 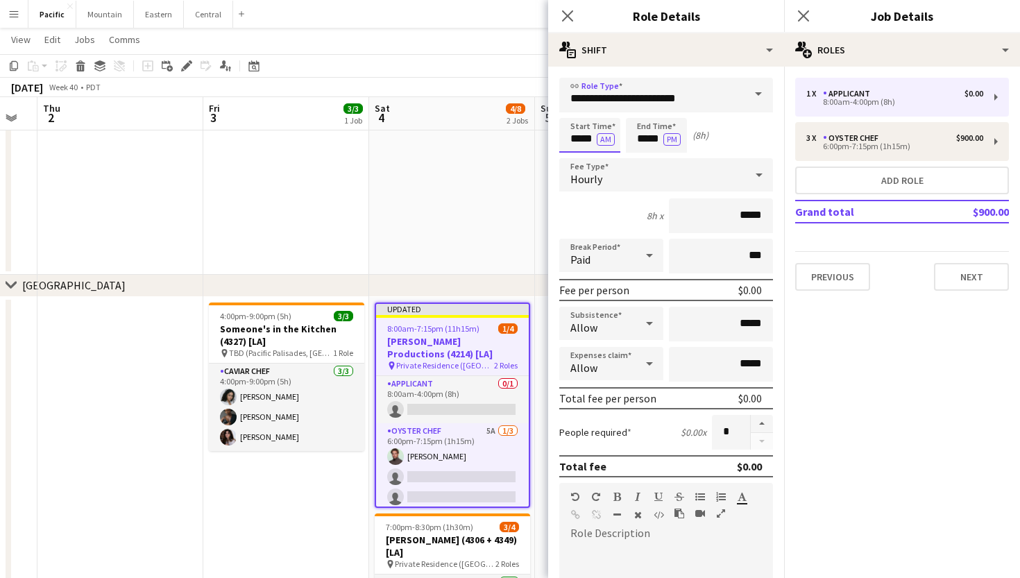 What do you see at coordinates (208, 14) in the screenshot?
I see `button: Central` at bounding box center [208, 14].